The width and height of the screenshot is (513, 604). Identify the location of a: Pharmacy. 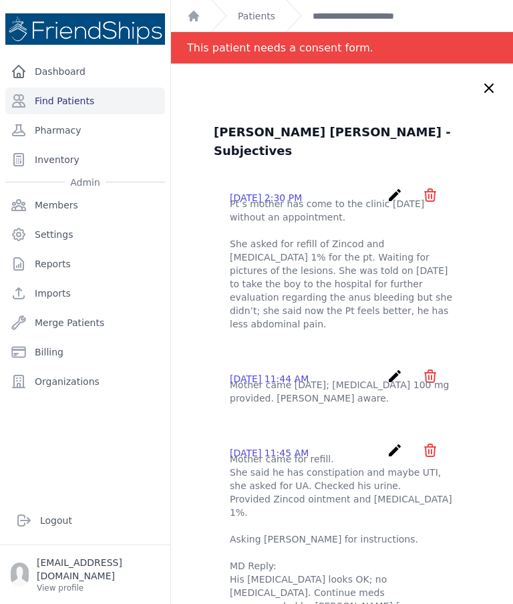
(85, 130).